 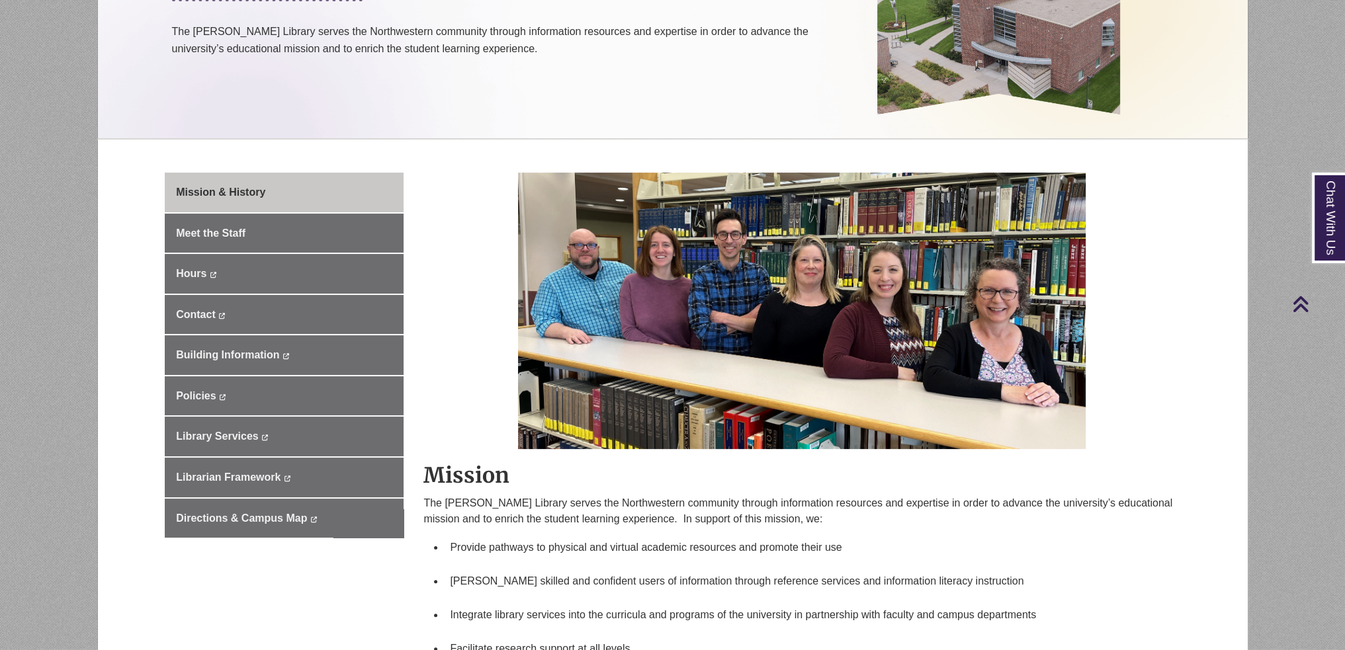 What do you see at coordinates (191, 273) in the screenshot?
I see `span: Hours` at bounding box center [191, 273].